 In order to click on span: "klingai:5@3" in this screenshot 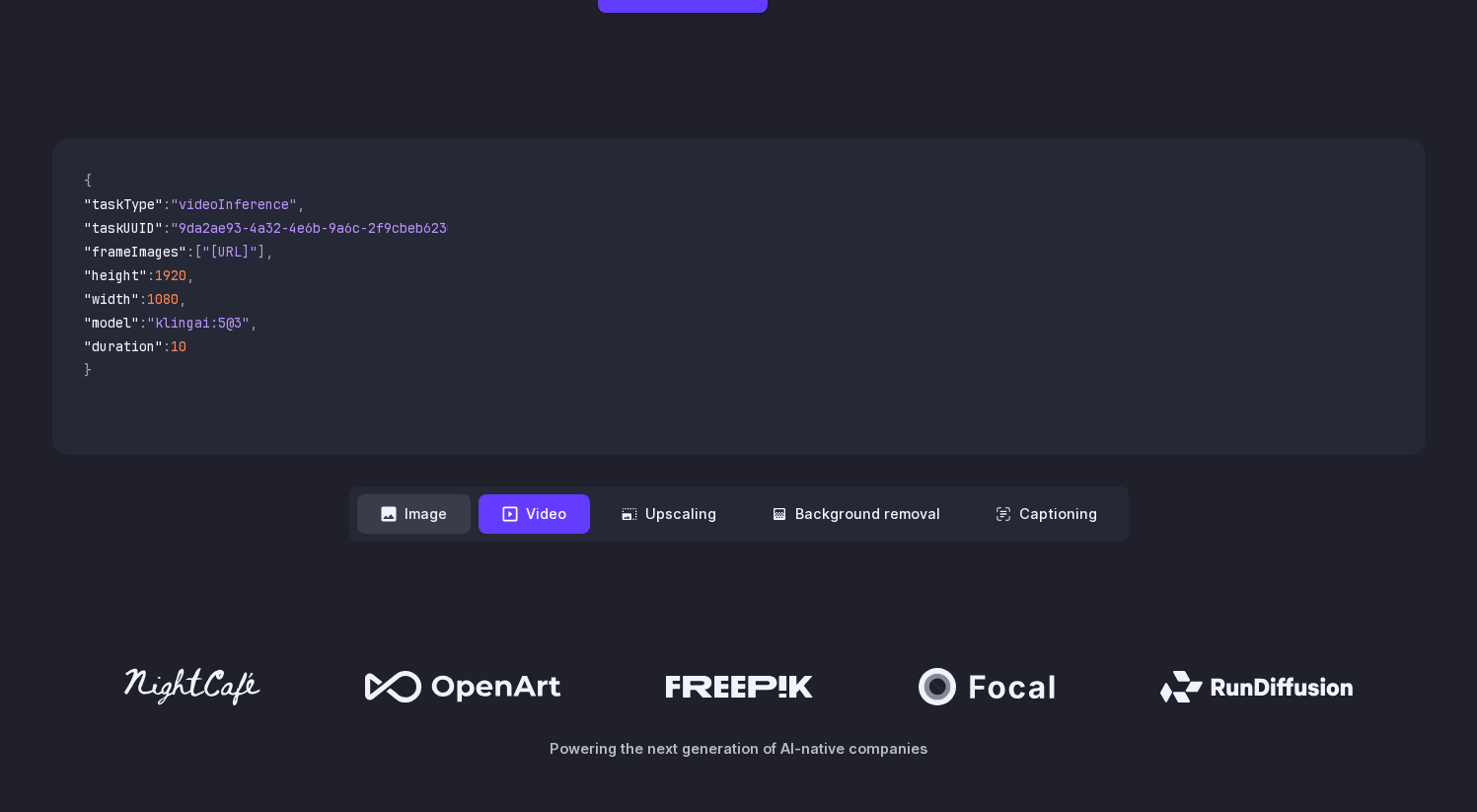, I will do `click(198, 323)`.